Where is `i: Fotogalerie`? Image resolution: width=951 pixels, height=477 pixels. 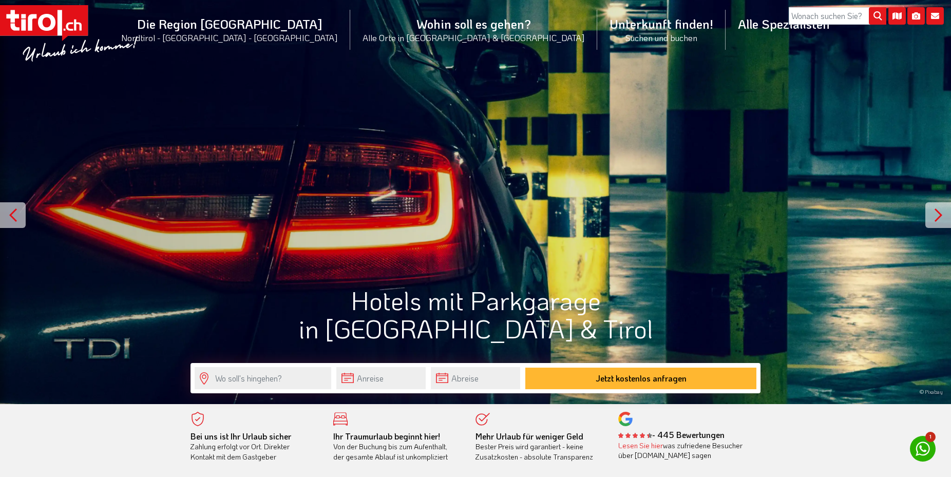
i: Fotogalerie is located at coordinates (916, 16).